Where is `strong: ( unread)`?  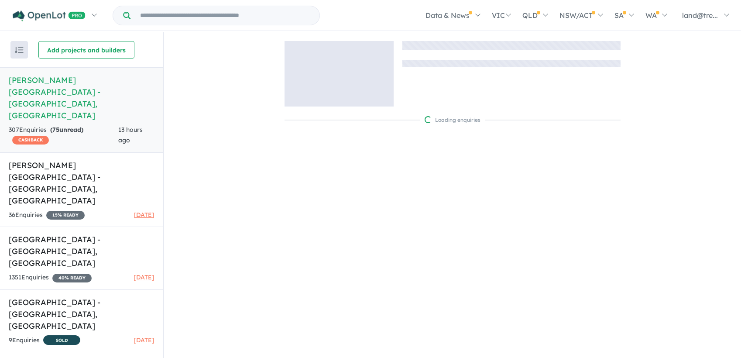 strong: ( unread) is located at coordinates (67, 130).